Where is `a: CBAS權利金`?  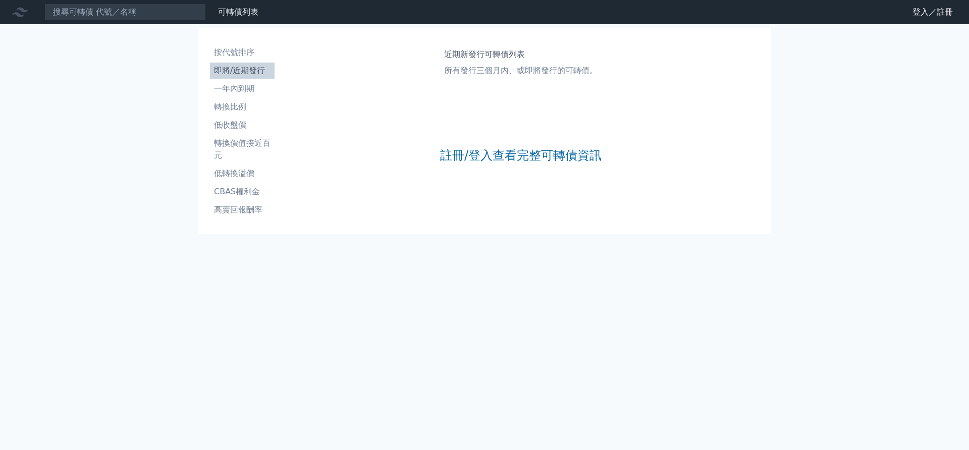 a: CBAS權利金 is located at coordinates (242, 192).